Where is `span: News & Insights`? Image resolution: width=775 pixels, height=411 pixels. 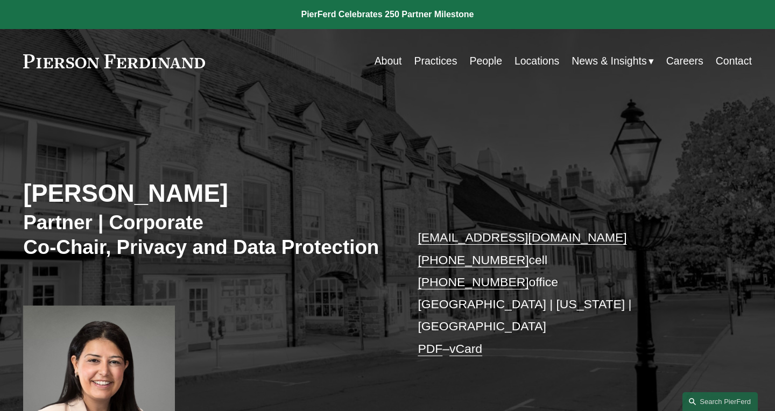 span: News & Insights is located at coordinates (609, 61).